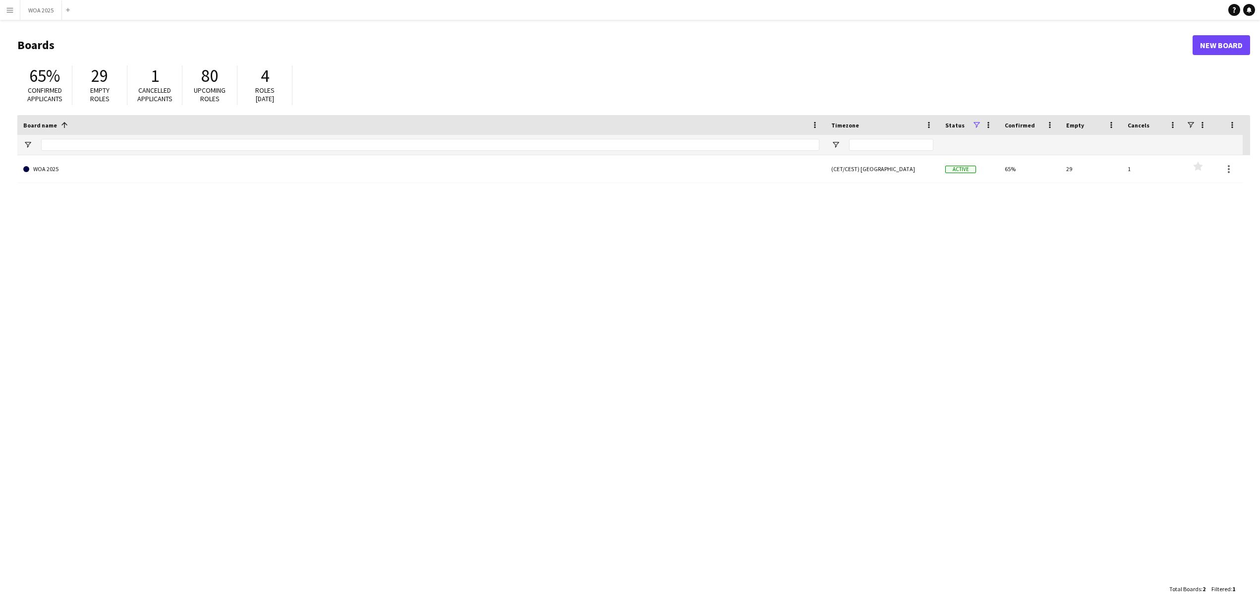 This screenshot has height=614, width=1260. Describe the element at coordinates (430, 145) in the screenshot. I see `input: Board name Filter Input` at that location.